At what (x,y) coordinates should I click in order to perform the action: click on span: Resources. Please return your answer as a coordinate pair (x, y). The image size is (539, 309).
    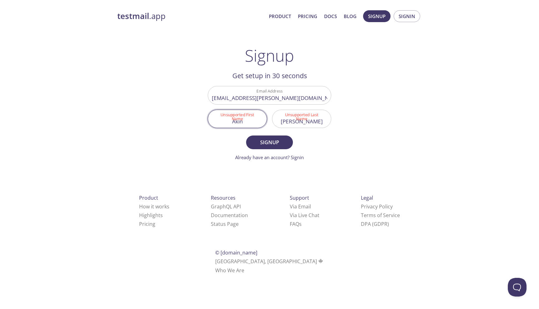
    Looking at the image, I should click on (223, 198).